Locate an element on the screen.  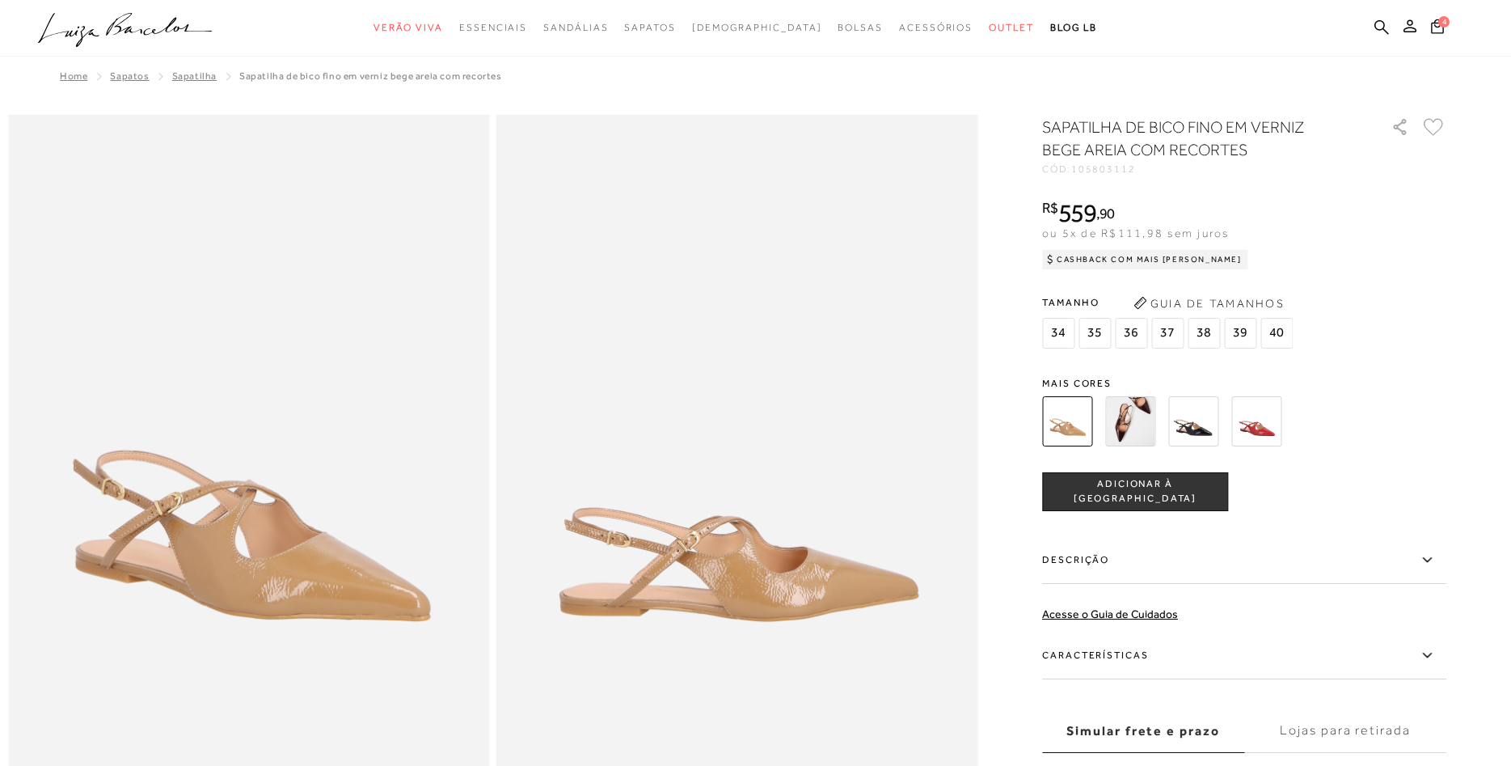
a: Home is located at coordinates (74, 76).